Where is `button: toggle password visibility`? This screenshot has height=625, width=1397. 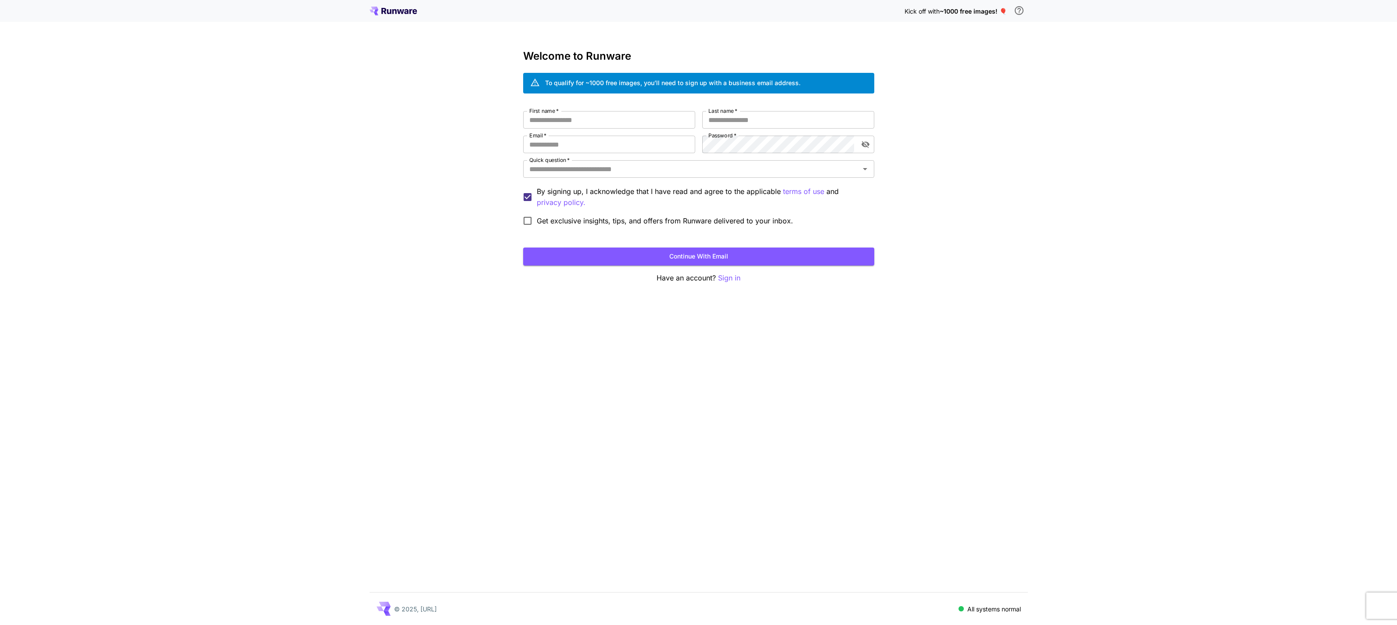
button: toggle password visibility is located at coordinates (865, 144).